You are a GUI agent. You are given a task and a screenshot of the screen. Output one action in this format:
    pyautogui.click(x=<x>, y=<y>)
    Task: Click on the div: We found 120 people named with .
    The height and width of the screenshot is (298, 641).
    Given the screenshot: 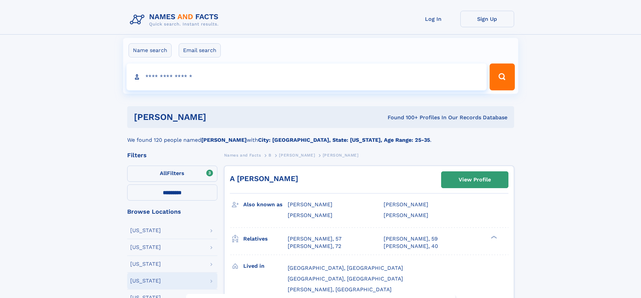 What is the action you would take?
    pyautogui.click(x=320, y=136)
    